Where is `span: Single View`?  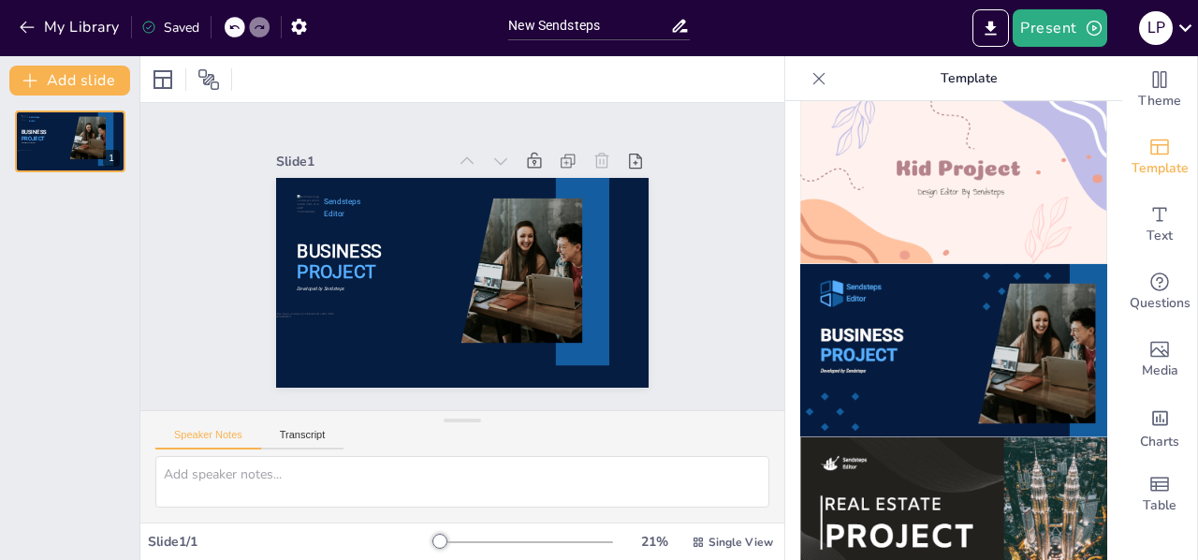 span: Single View is located at coordinates (741, 542).